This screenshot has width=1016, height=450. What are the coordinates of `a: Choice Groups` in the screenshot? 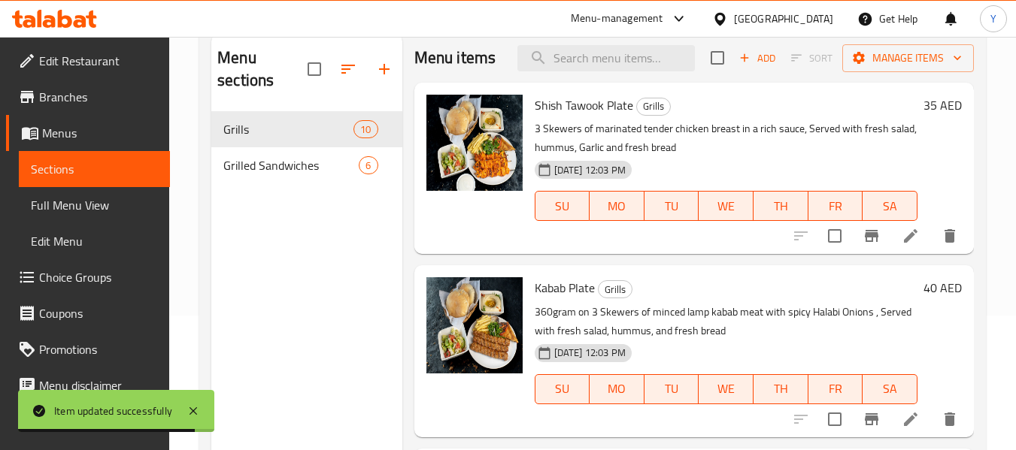 It's located at (88, 277).